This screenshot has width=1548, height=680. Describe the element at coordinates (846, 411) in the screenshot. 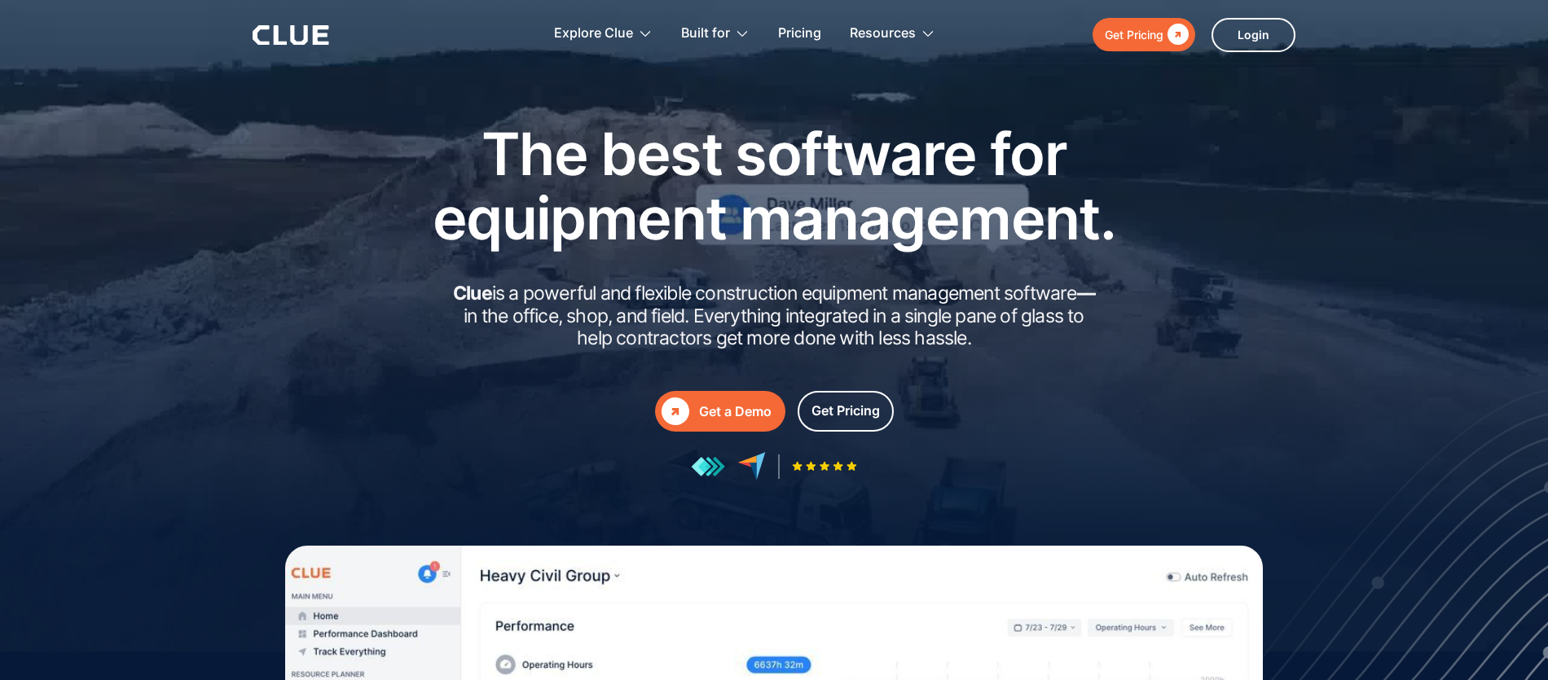

I see `a: Get Pricing` at that location.